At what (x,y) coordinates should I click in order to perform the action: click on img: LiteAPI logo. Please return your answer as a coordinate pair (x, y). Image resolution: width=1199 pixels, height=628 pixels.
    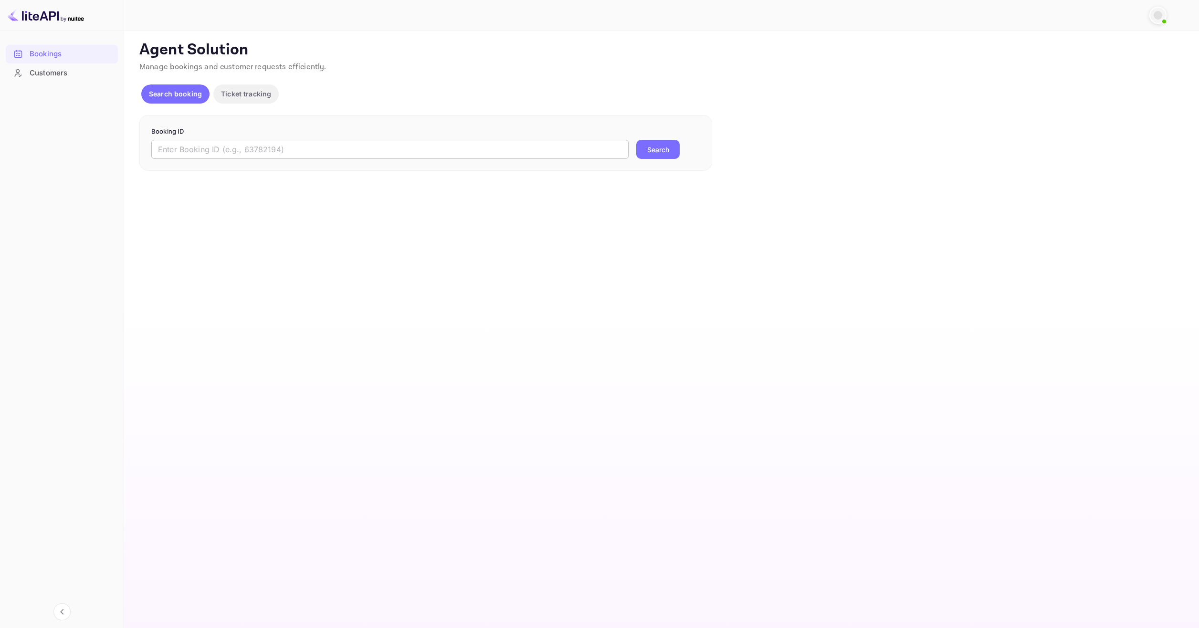
    Looking at the image, I should click on (46, 15).